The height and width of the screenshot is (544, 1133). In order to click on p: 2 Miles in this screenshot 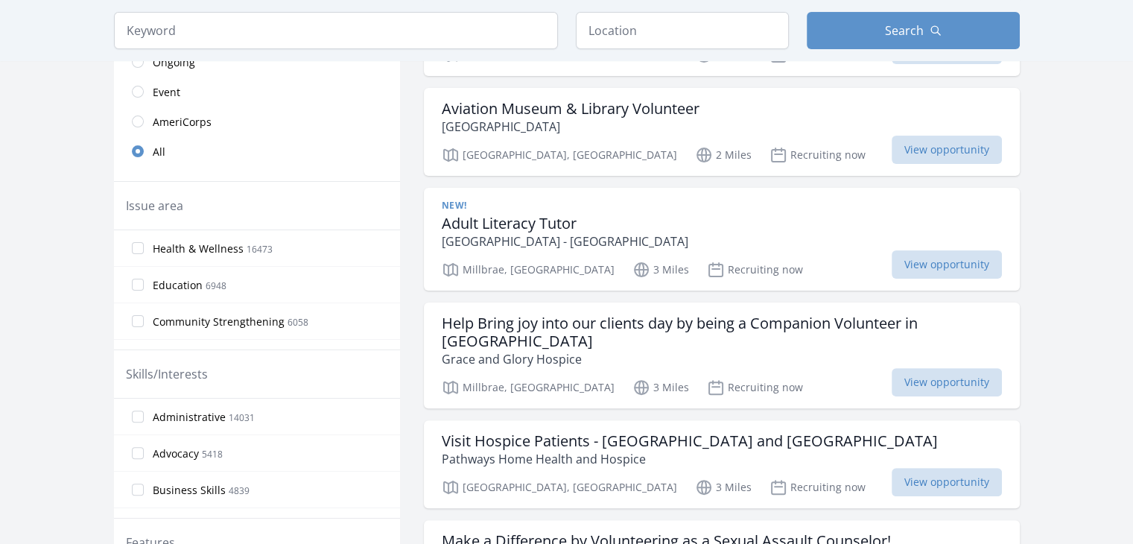, I will do `click(723, 155)`.